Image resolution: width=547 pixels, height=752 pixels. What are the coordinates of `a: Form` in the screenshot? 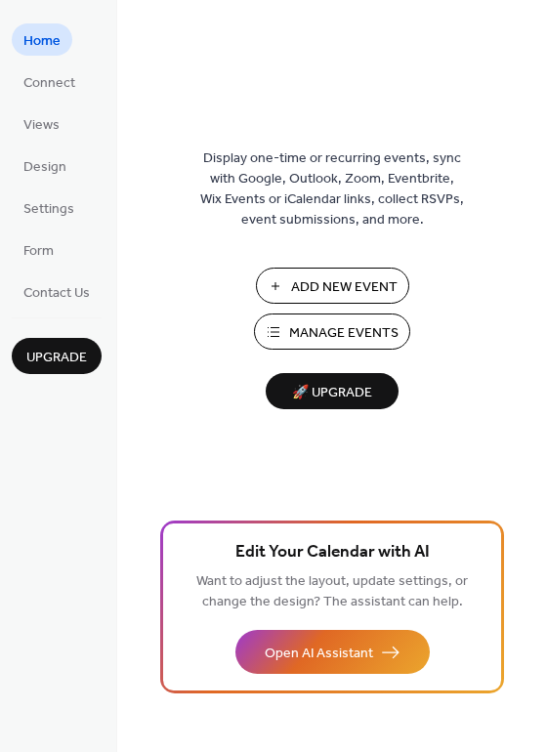 It's located at (38, 249).